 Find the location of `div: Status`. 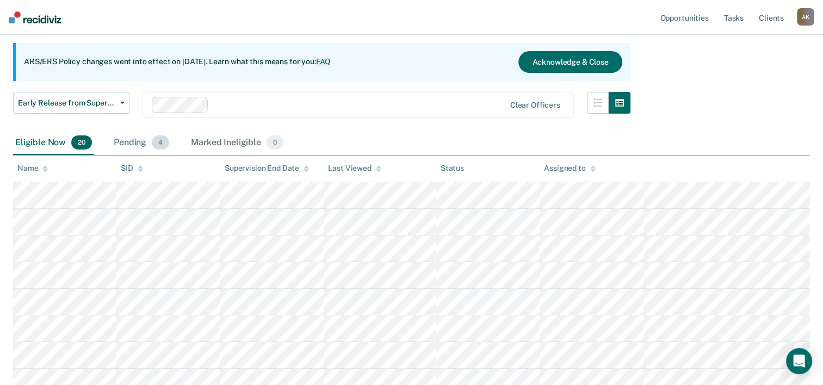

div: Status is located at coordinates (452, 168).